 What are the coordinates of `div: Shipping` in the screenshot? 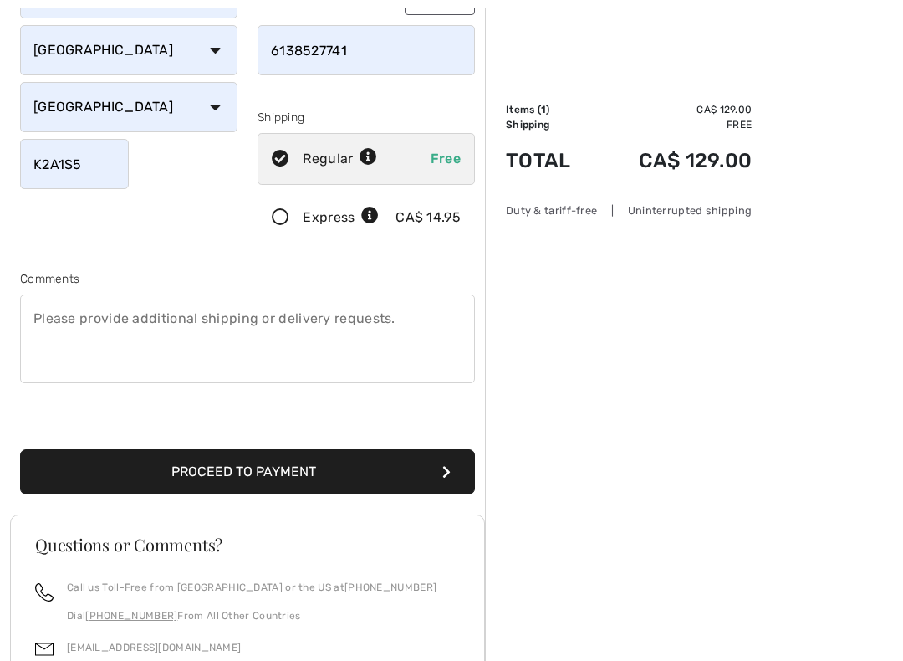 It's located at (366, 117).